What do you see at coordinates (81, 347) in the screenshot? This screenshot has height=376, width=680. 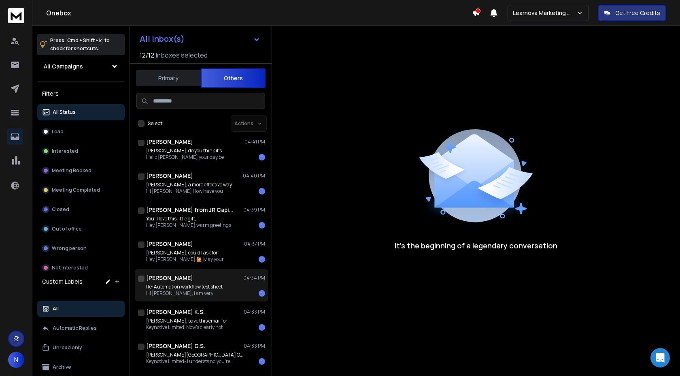 I see `button: Unread only` at bounding box center [81, 347].